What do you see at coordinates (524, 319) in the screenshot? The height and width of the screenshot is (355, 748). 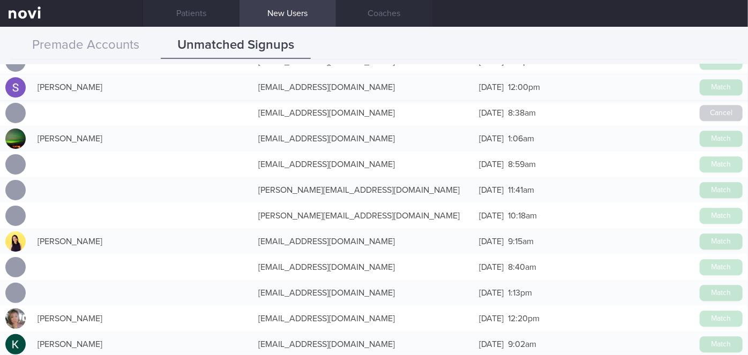 I see `span: 12:20pm` at bounding box center [524, 319].